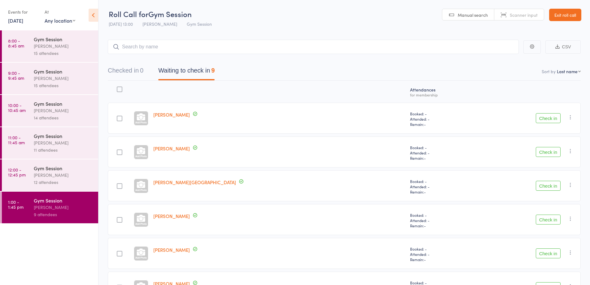 The height and width of the screenshot is (285, 590). Describe the element at coordinates (16, 43) in the screenshot. I see `time: 8:00 - 8:45 am` at that location.